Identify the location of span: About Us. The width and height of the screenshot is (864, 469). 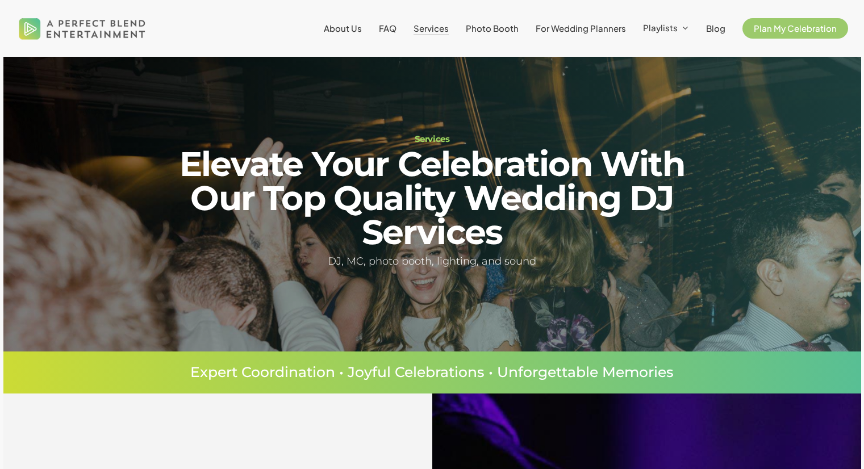
(342, 28).